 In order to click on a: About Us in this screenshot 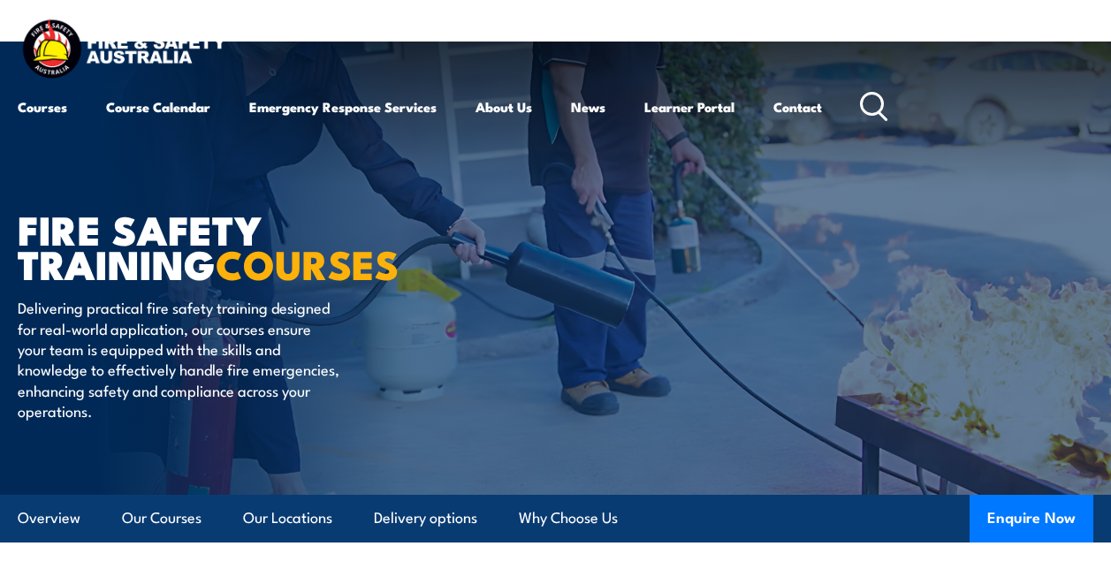, I will do `click(504, 107)`.